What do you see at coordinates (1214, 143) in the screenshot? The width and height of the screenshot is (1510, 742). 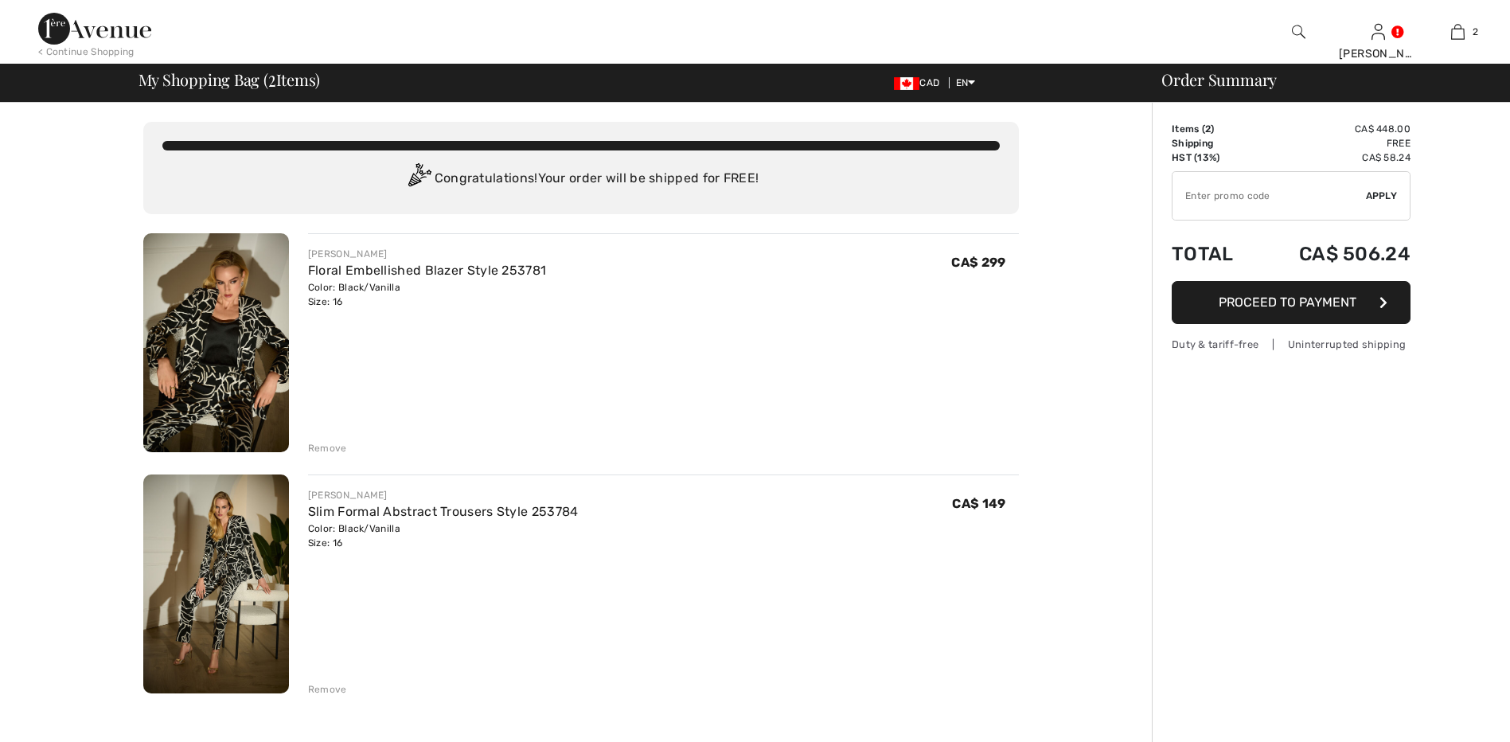 I see `td: Shipping` at bounding box center [1214, 143].